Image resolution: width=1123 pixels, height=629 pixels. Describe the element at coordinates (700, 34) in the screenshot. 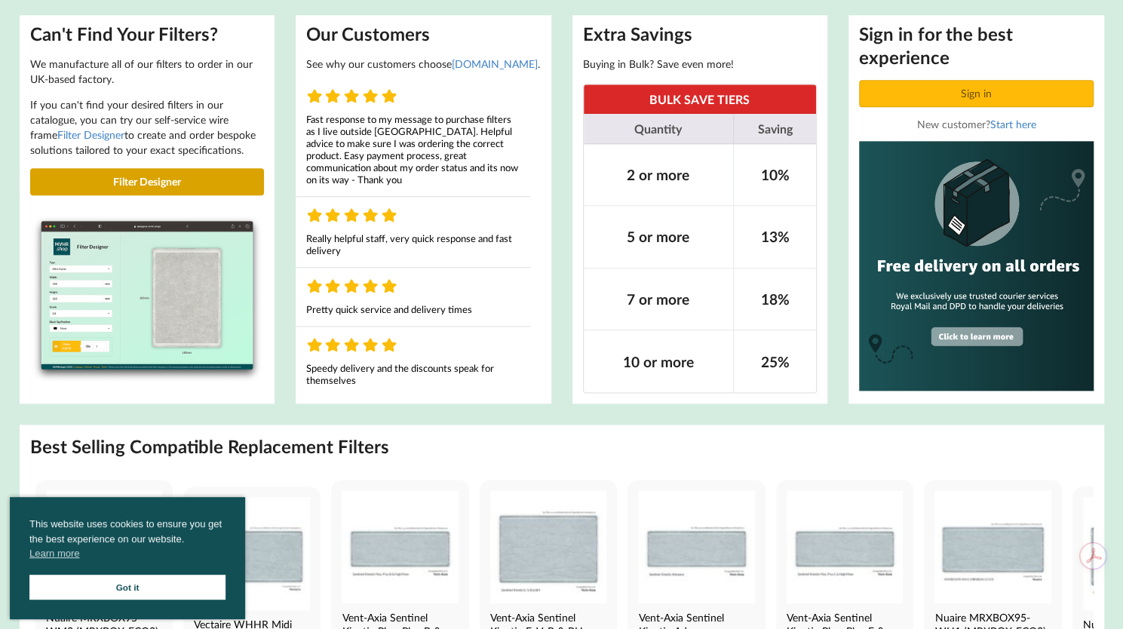

I see `h2: Extra Savings` at that location.